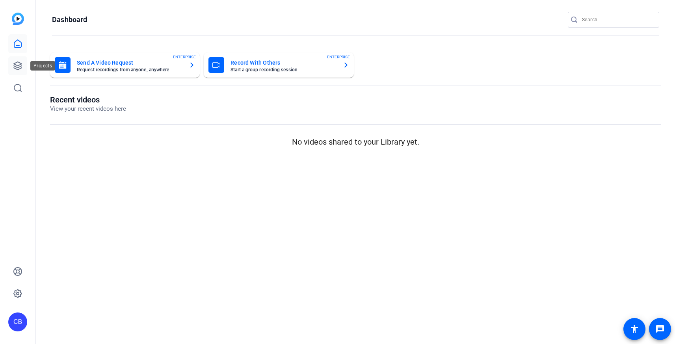  Describe the element at coordinates (88, 100) in the screenshot. I see `h1: Recent videos` at that location.